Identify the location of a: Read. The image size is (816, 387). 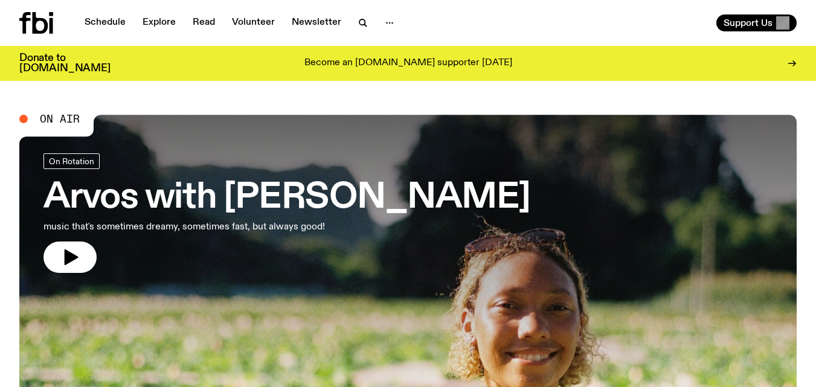
(204, 23).